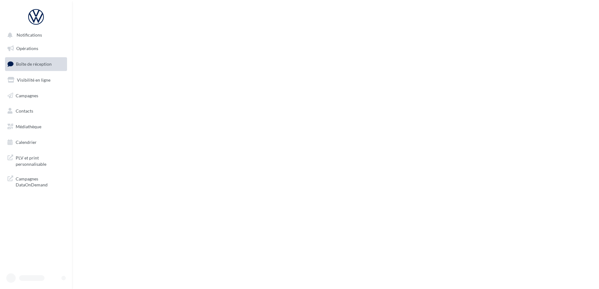 The height and width of the screenshot is (289, 599). I want to click on span: Médiathèque, so click(28, 126).